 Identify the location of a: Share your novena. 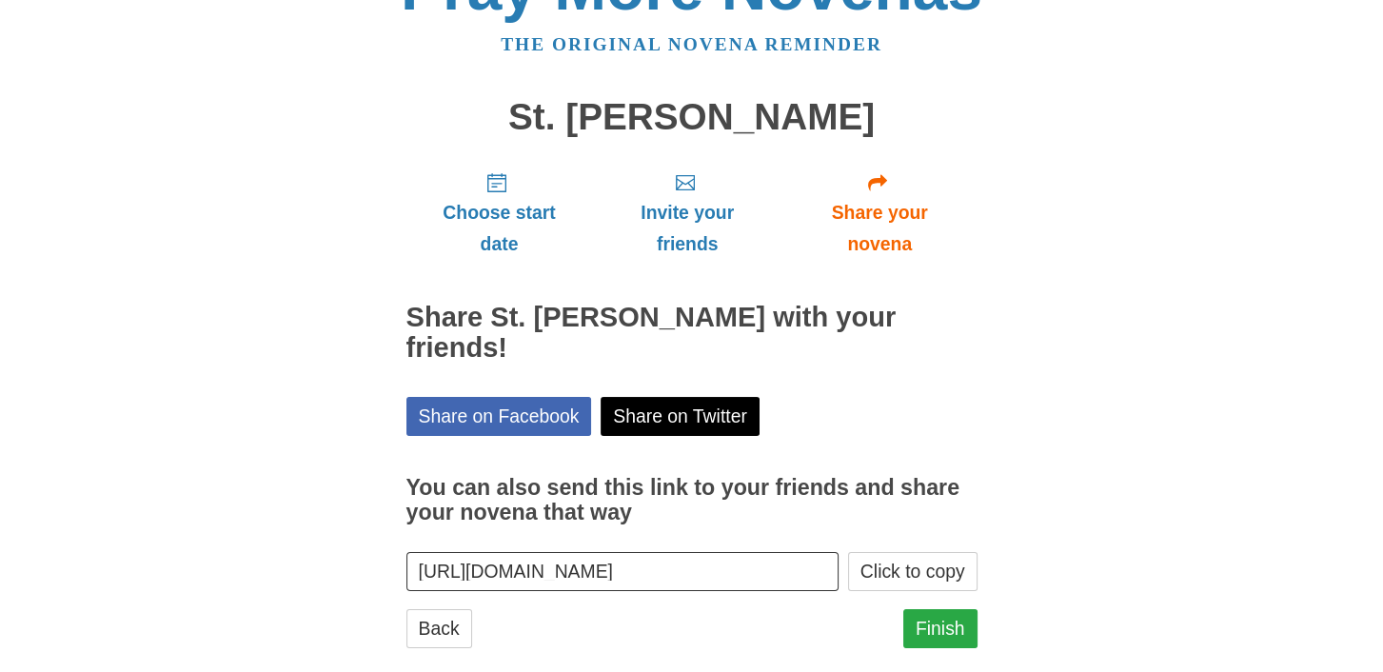
(879, 212).